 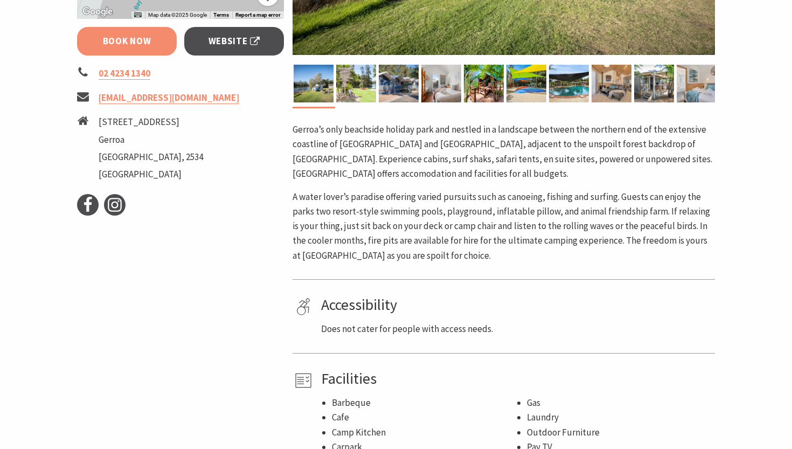 What do you see at coordinates (619, 417) in the screenshot?
I see `li: Laundry` at bounding box center [619, 417].